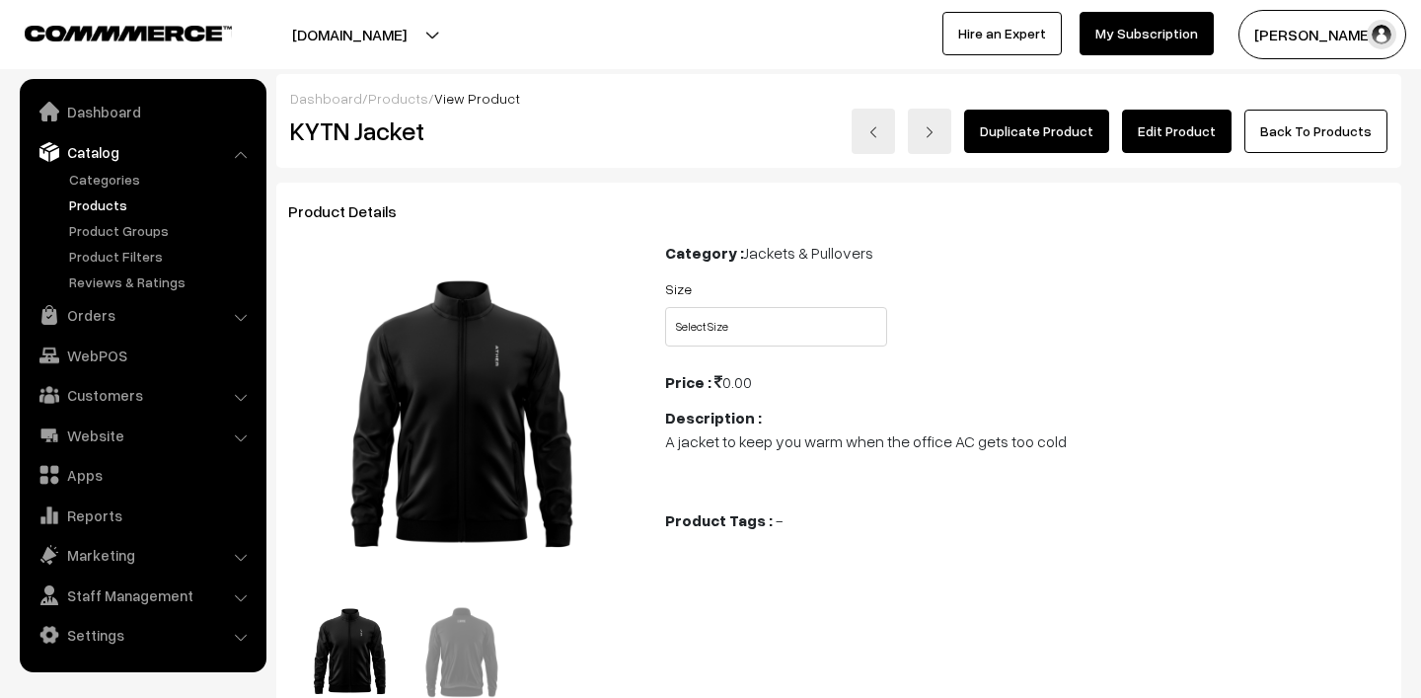  What do you see at coordinates (142, 595) in the screenshot?
I see `a: Staff Management` at bounding box center [142, 595].